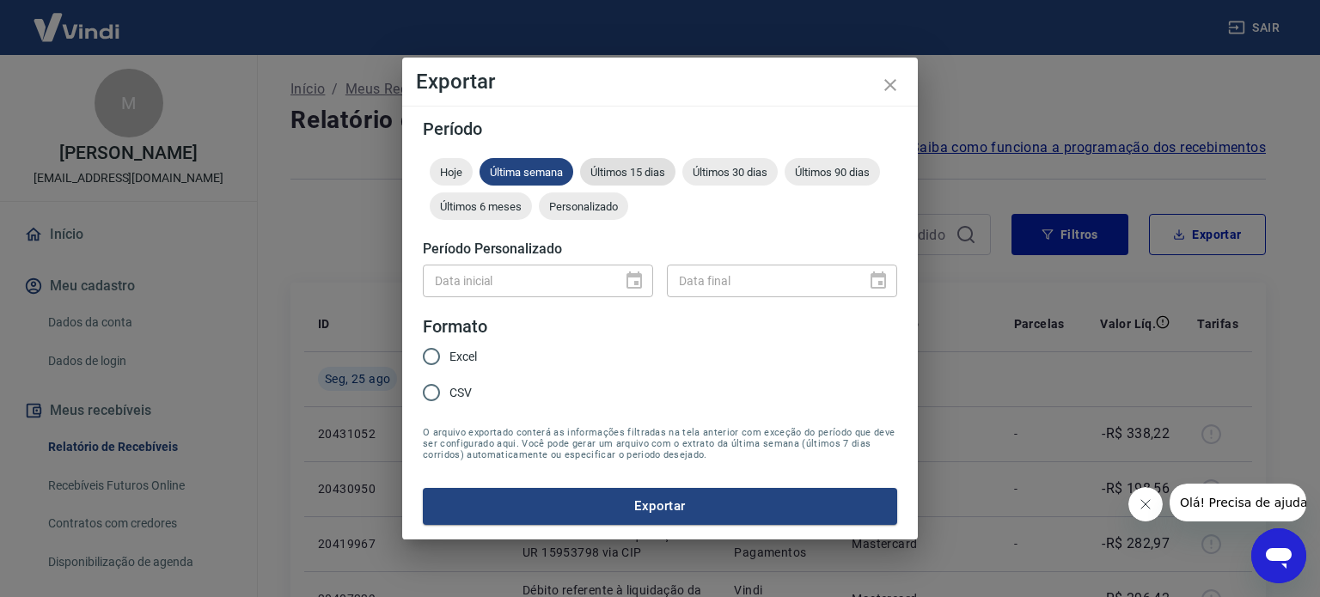 Image resolution: width=1320 pixels, height=597 pixels. Describe the element at coordinates (627, 172) in the screenshot. I see `div: Últimos 15 dias` at that location.